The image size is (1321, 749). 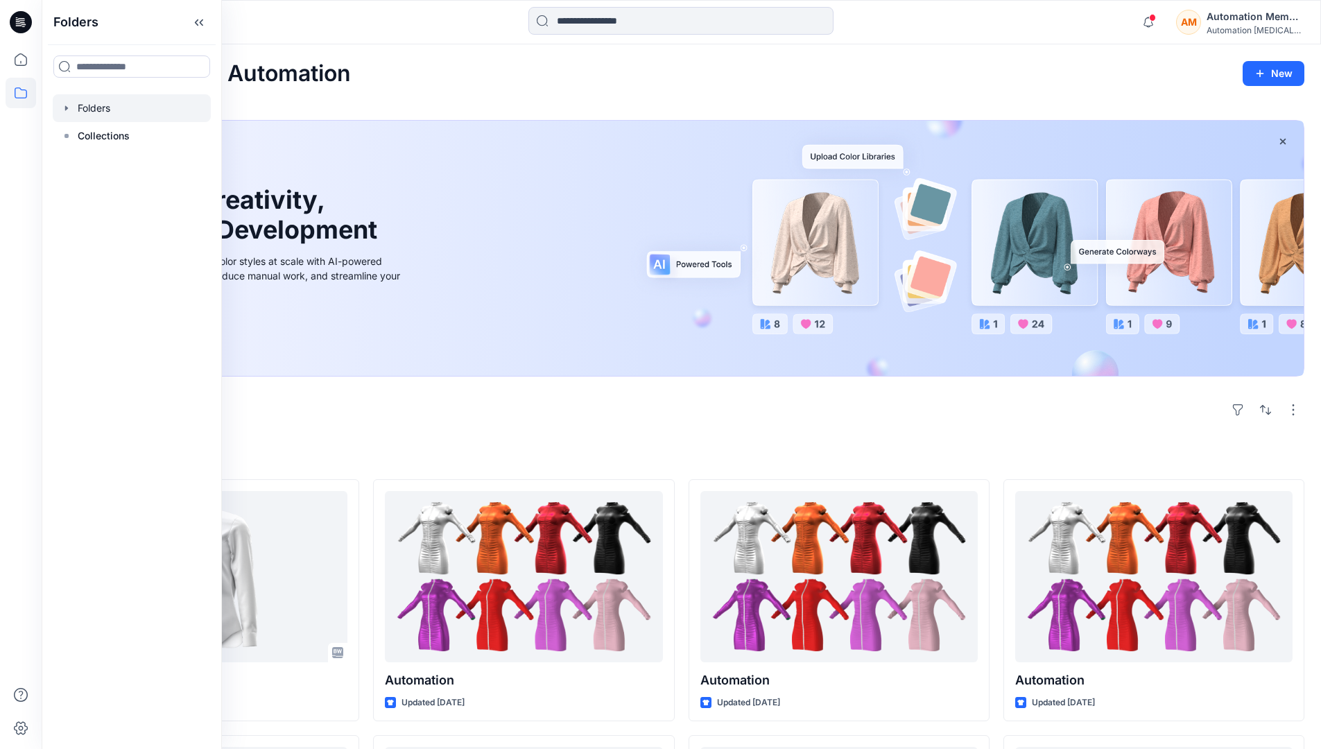 I want to click on p: Collections, so click(x=103, y=136).